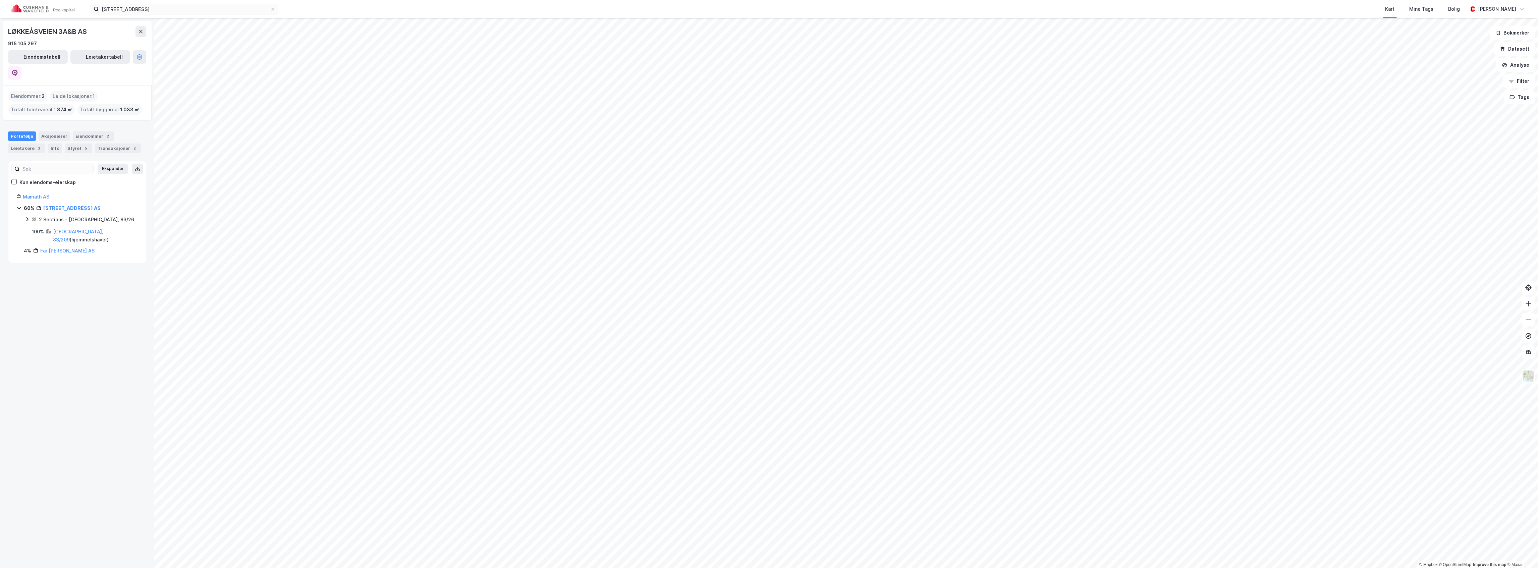  What do you see at coordinates (55, 148) in the screenshot?
I see `div: Info` at bounding box center [55, 148].